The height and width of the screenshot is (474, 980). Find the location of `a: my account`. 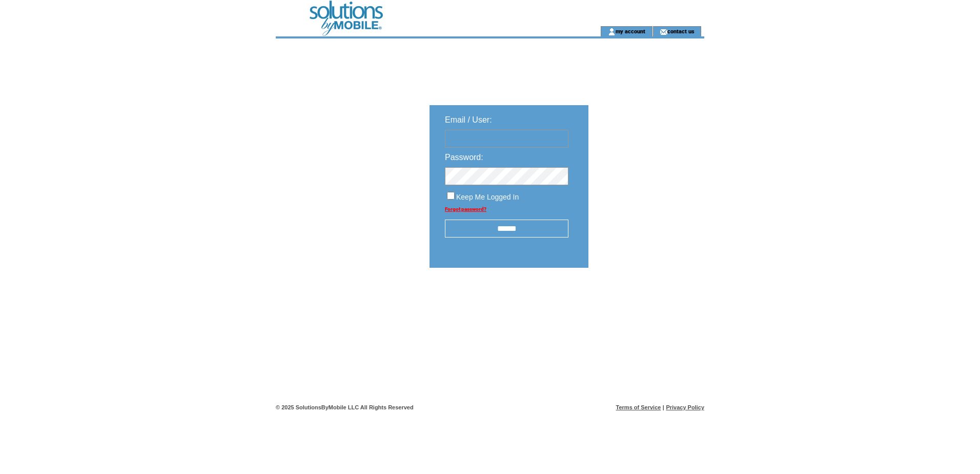

a: my account is located at coordinates (630, 31).